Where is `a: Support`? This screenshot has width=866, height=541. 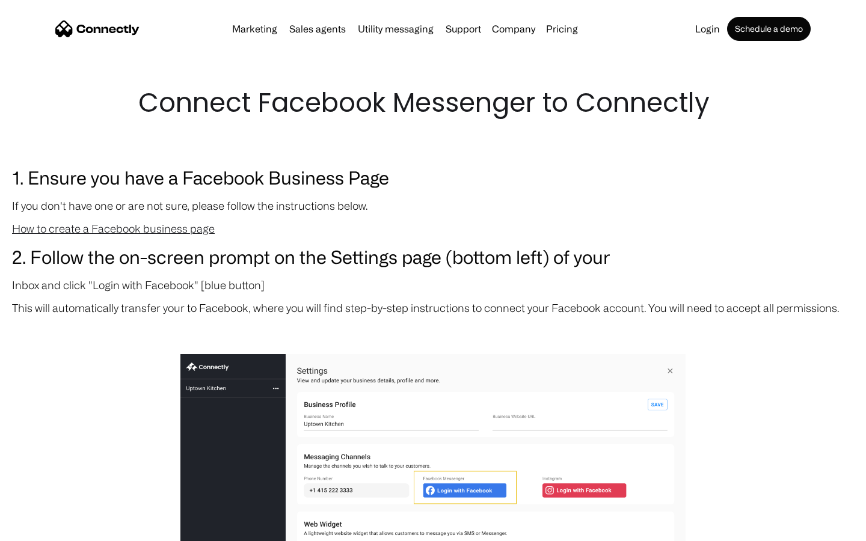
a: Support is located at coordinates (463, 29).